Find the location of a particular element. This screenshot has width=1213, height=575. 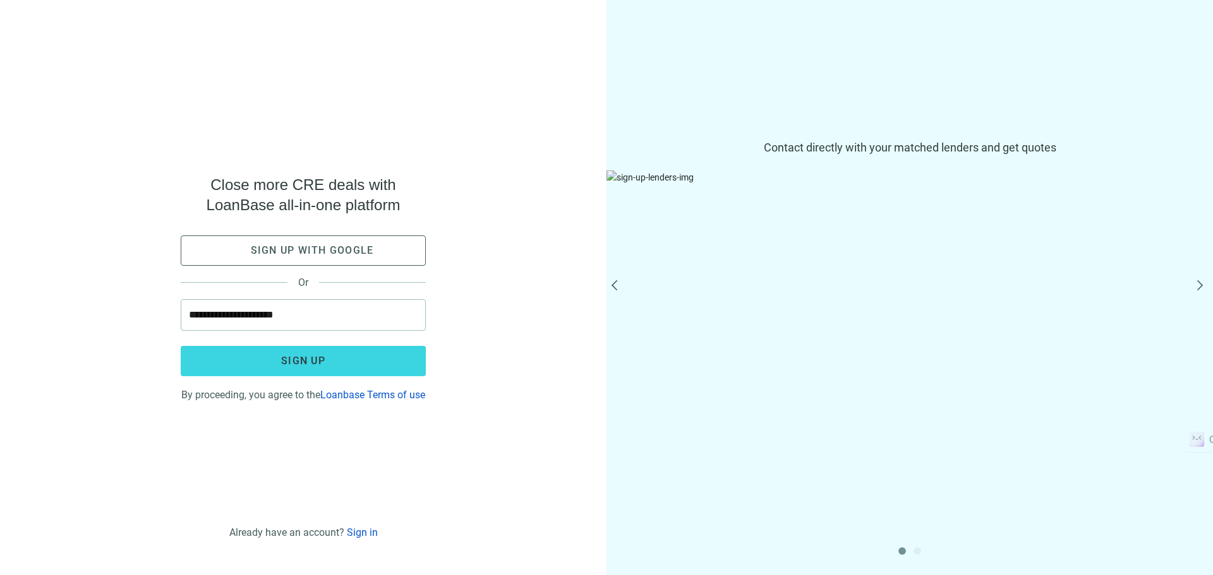

button: Sign up with google is located at coordinates (303, 251).